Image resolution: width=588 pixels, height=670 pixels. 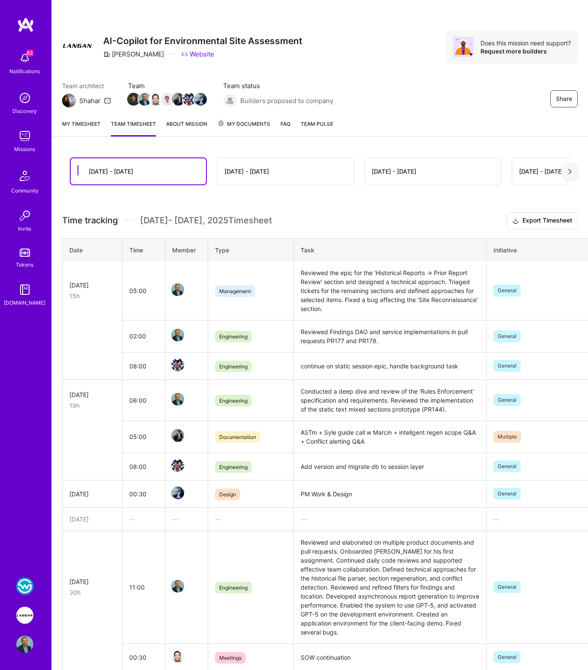 What do you see at coordinates (515, 221) in the screenshot?
I see `i: icon Download` at bounding box center [515, 221].